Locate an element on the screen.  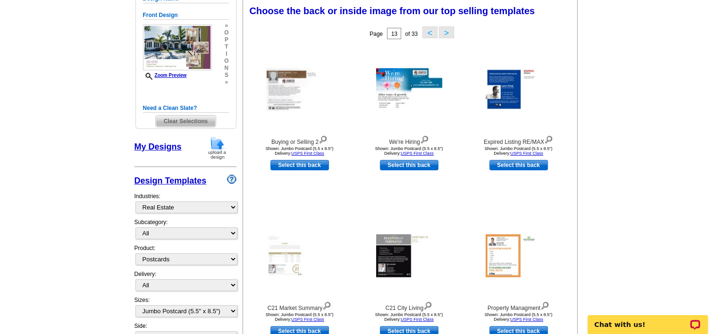
img: C21 City Living is located at coordinates (409, 256).